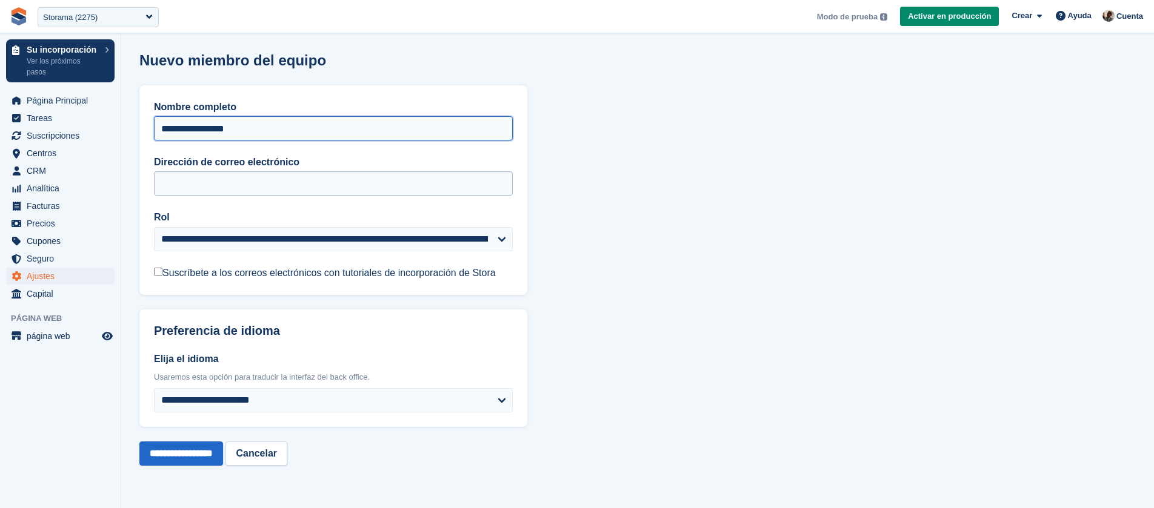 This screenshot has width=1154, height=508. I want to click on a: Vista previa de la tienda, so click(107, 336).